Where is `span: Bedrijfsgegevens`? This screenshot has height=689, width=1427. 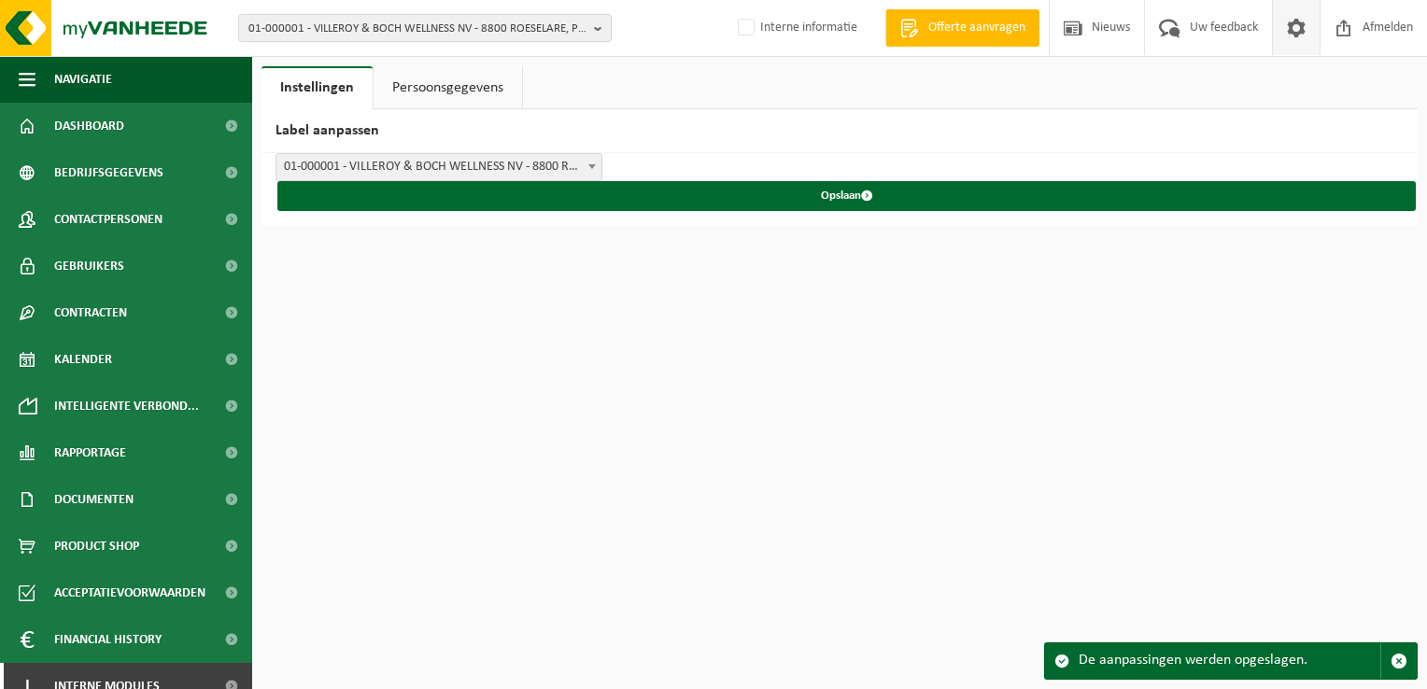
span: Bedrijfsgegevens is located at coordinates (108, 173).